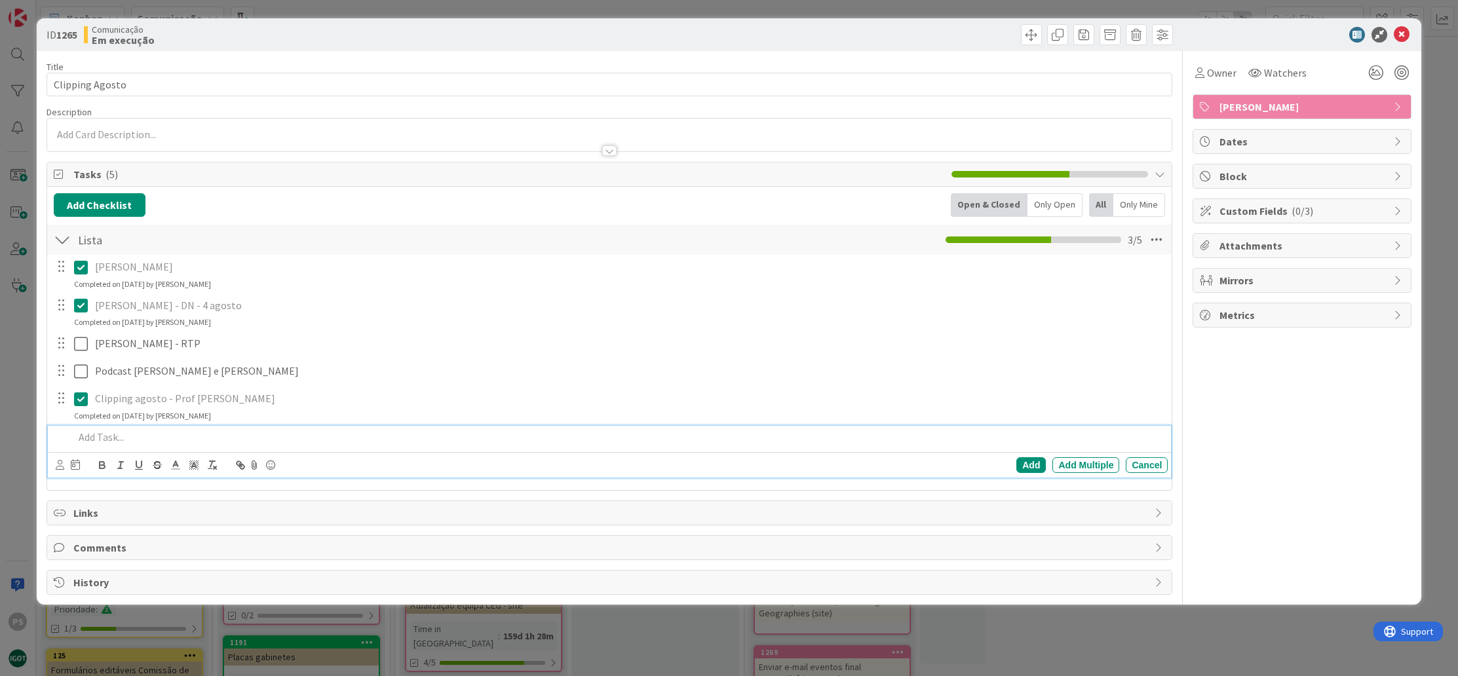 The width and height of the screenshot is (1458, 676). I want to click on span: Metrics, so click(1303, 315).